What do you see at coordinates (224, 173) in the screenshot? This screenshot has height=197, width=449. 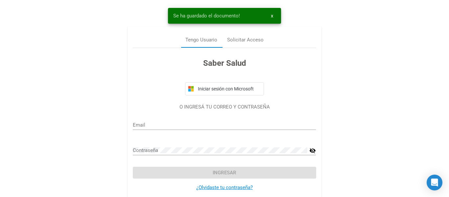 I see `button: Ingresar` at bounding box center [224, 173].